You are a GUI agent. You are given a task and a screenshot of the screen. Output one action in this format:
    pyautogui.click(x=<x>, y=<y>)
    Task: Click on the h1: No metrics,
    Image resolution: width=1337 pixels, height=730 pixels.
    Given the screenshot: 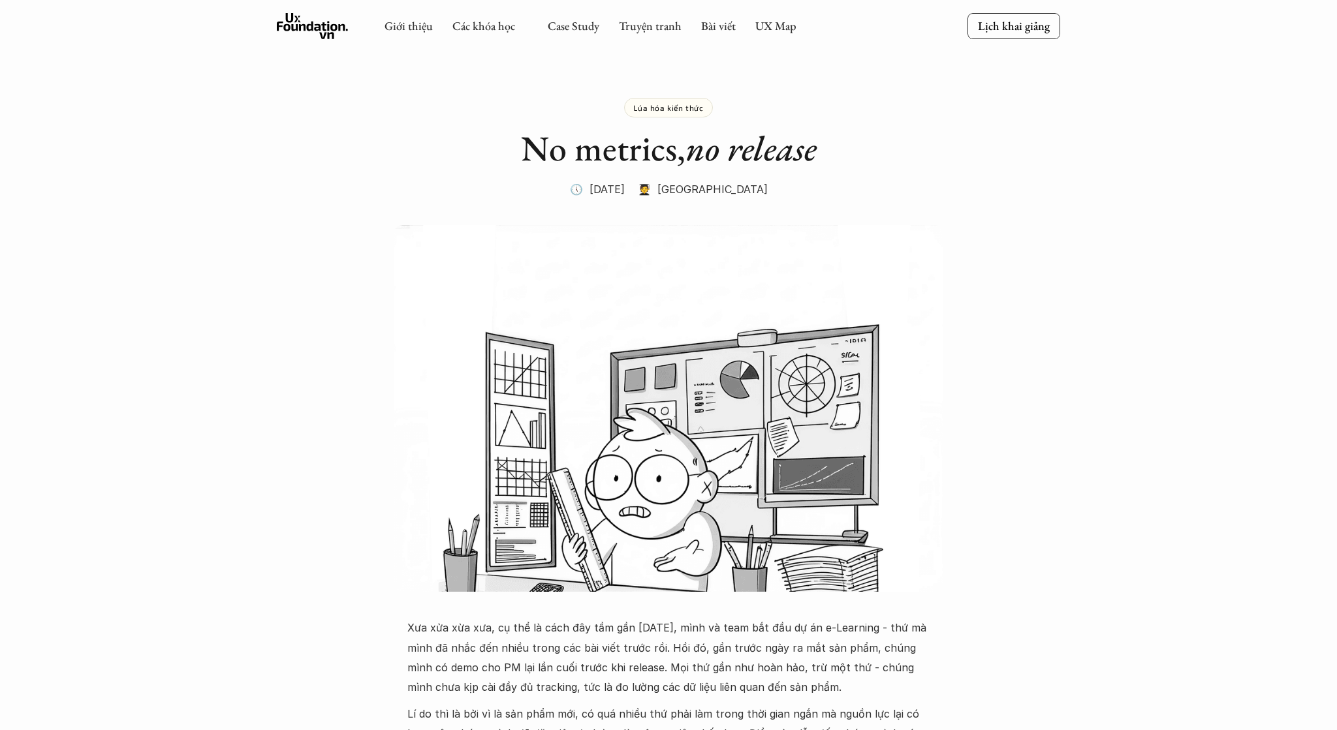 What is the action you would take?
    pyautogui.click(x=668, y=148)
    